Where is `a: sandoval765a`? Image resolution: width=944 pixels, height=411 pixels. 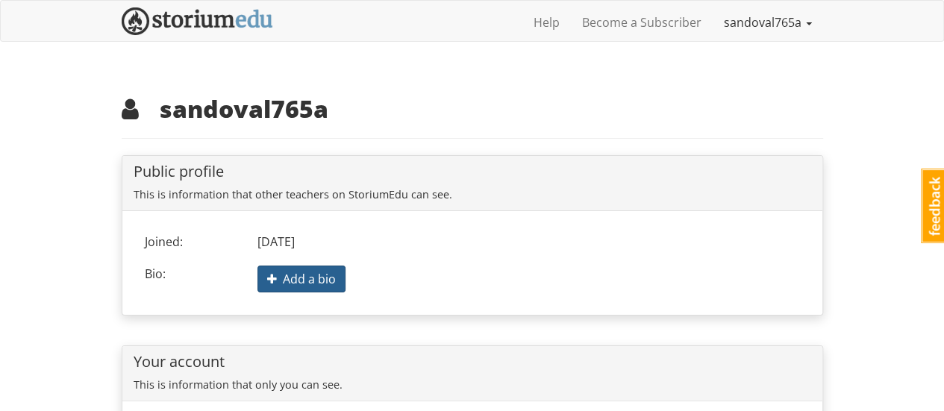
a: sandoval765a is located at coordinates (768, 22).